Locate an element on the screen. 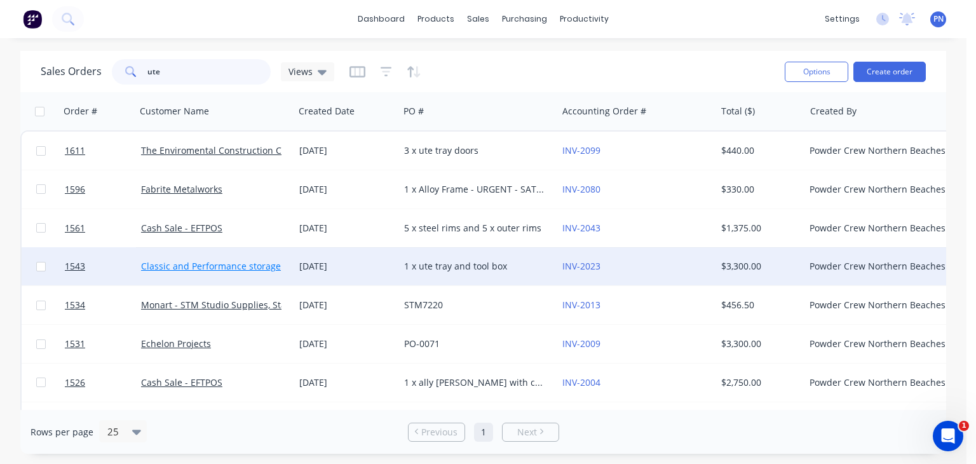 The image size is (976, 464). span: 1534 is located at coordinates (75, 305).